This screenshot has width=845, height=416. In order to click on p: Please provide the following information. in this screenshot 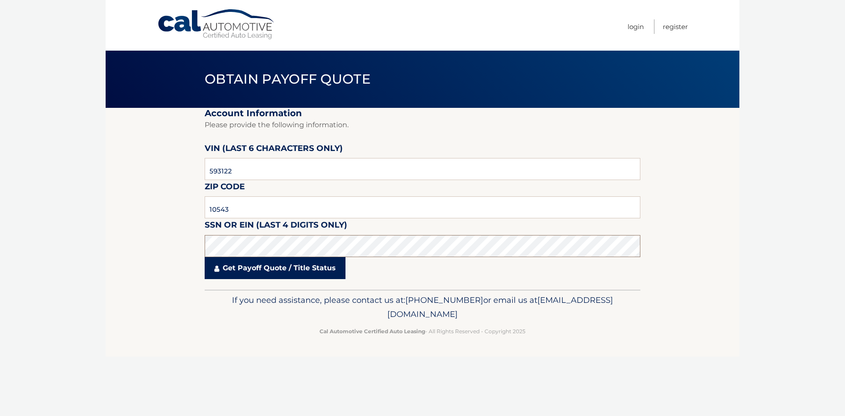, I will do `click(423, 125)`.